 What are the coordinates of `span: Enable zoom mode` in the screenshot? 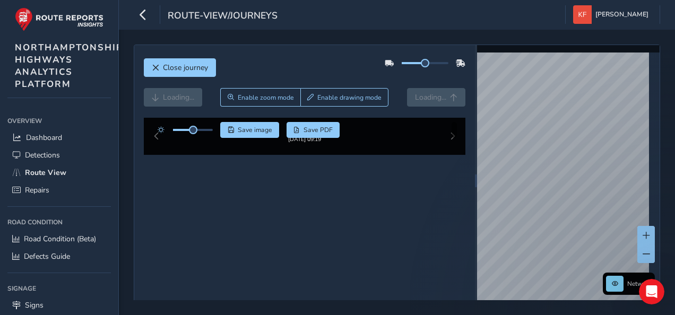 It's located at (266, 98).